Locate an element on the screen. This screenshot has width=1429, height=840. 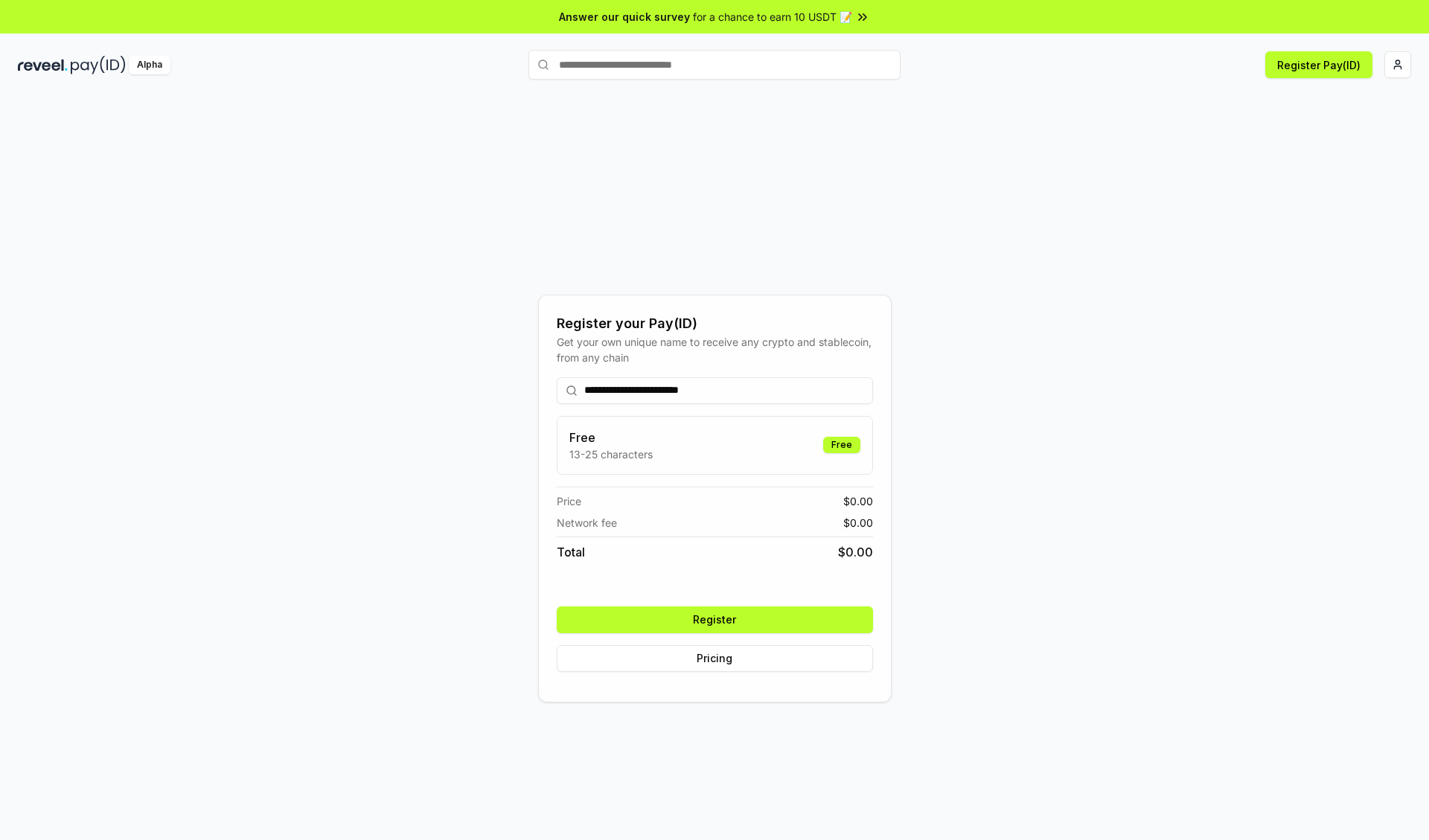
span: Network fee is located at coordinates (587, 523).